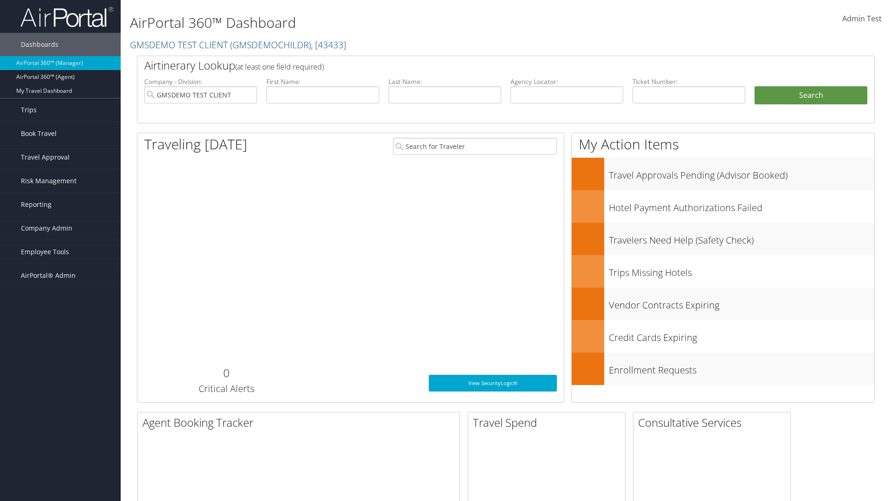  Describe the element at coordinates (381, 23) in the screenshot. I see `h1: AirPortal 360™ Dashboard` at that location.